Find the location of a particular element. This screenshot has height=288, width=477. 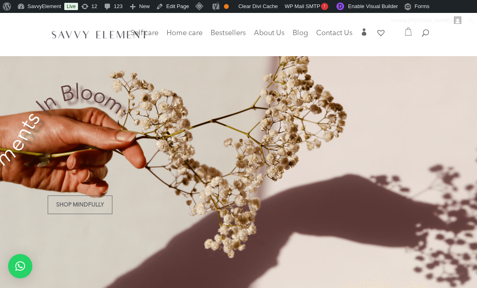

span: Home care is located at coordinates (184, 33).